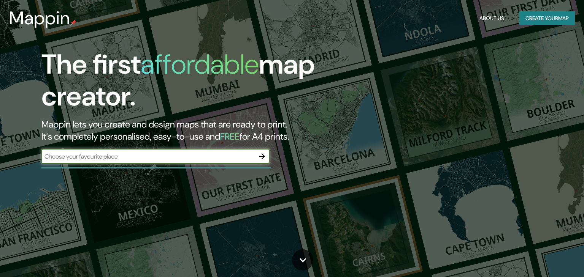 The width and height of the screenshot is (584, 277). What do you see at coordinates (73, 23) in the screenshot?
I see `img: mappin-pin` at bounding box center [73, 23].